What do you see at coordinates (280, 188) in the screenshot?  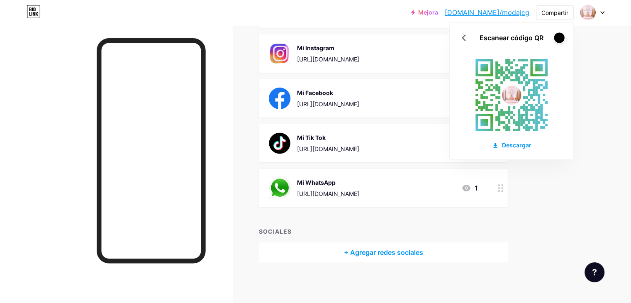 I see `img: Mi WhatsApp` at bounding box center [280, 188].